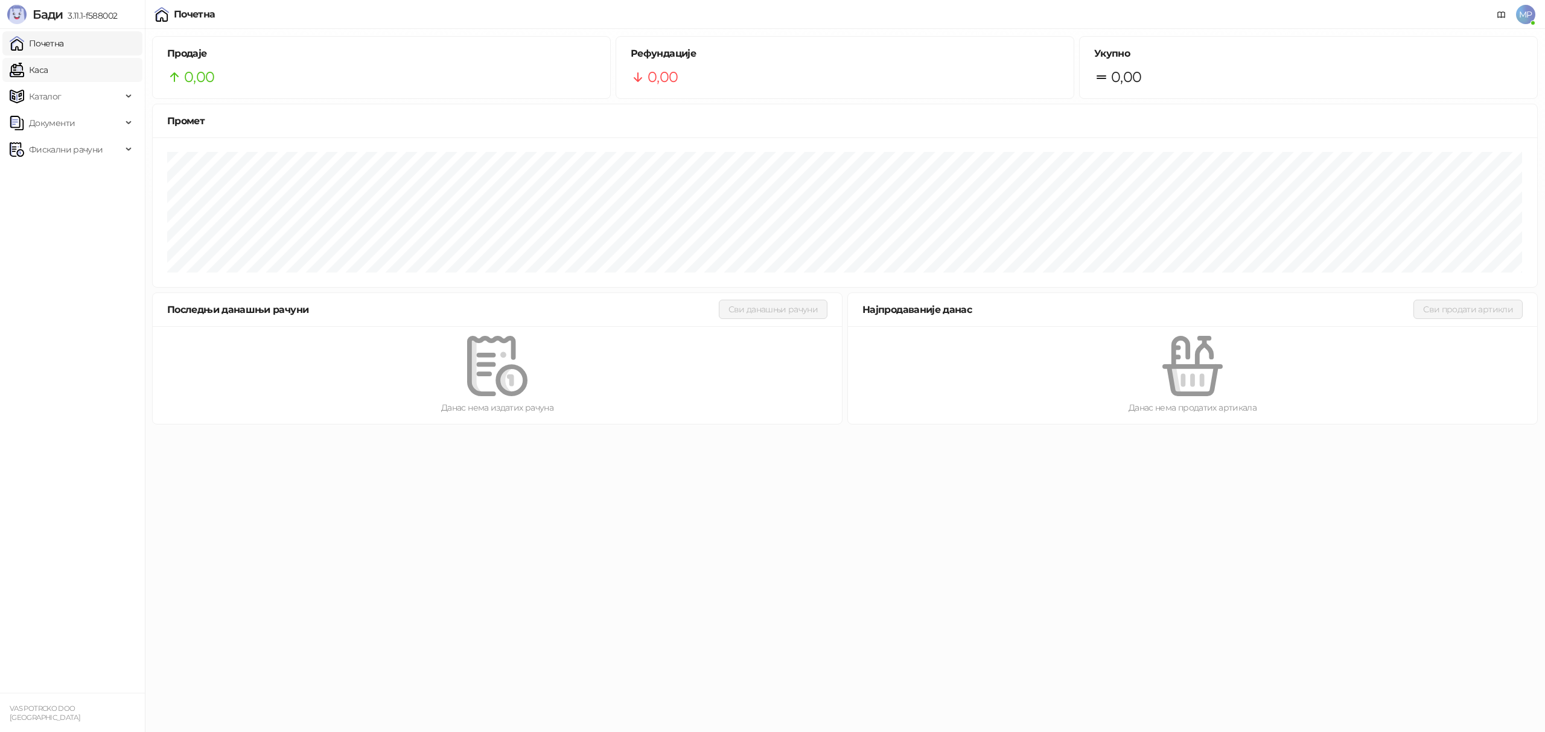  Describe the element at coordinates (194, 14) in the screenshot. I see `div: Почетна` at that location.